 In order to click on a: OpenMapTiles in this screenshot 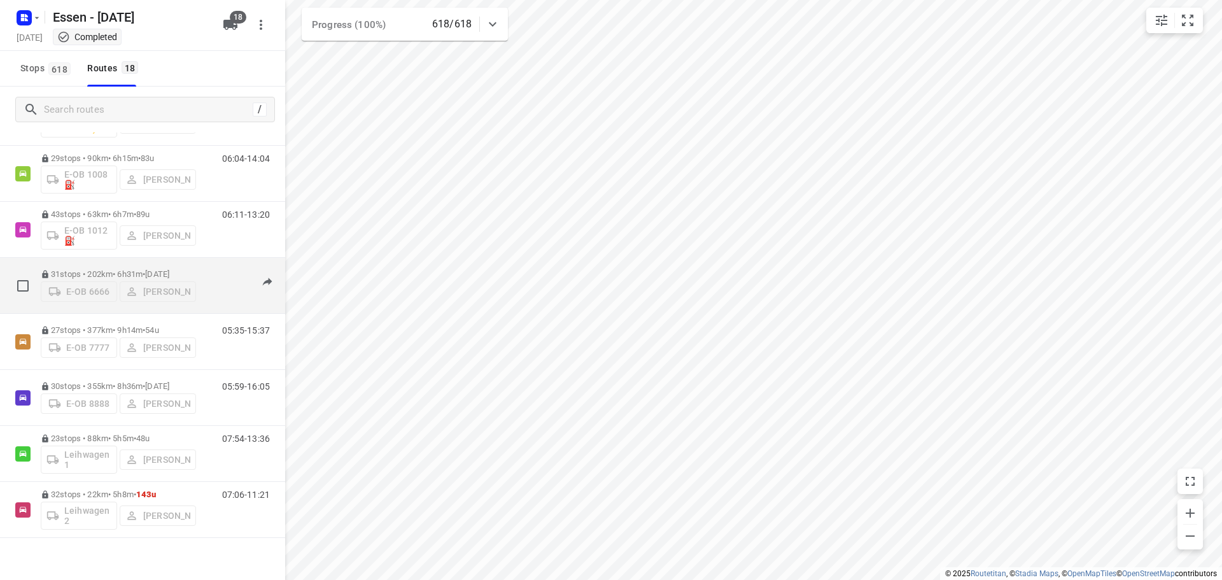, I will do `click(1092, 573)`.